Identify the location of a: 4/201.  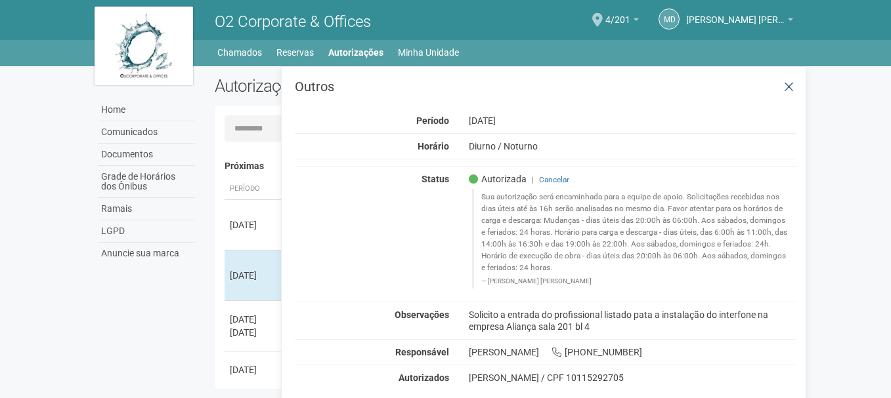
(622, 22).